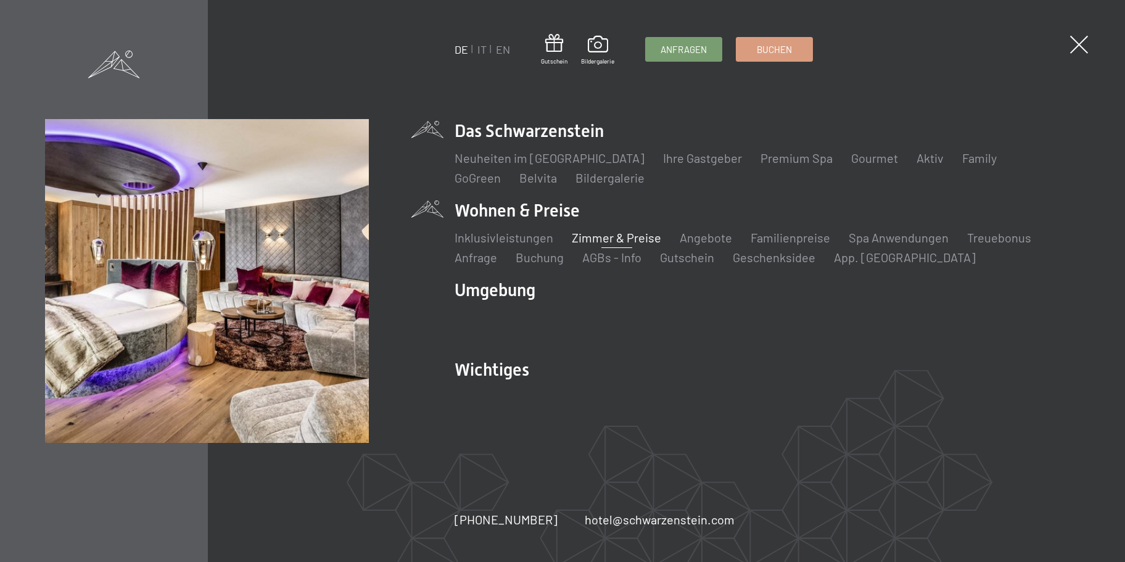 The width and height of the screenshot is (1125, 562). What do you see at coordinates (461, 49) in the screenshot?
I see `a: DE` at bounding box center [461, 49].